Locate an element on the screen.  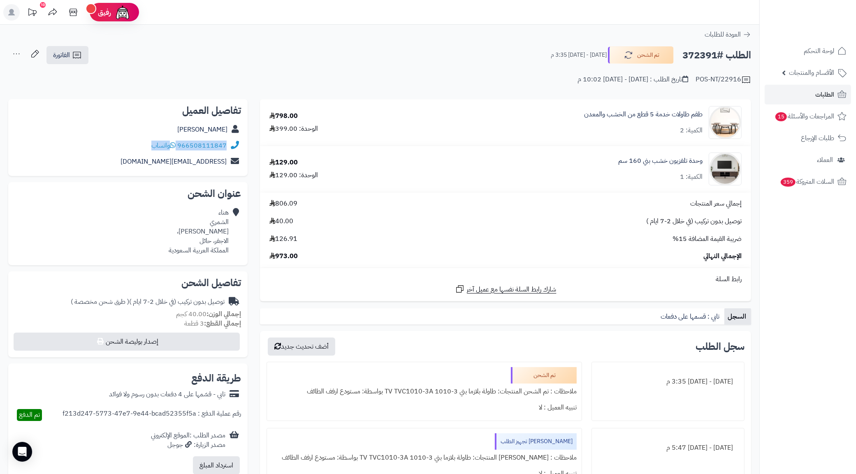
span: 806.09 is located at coordinates (283, 204).